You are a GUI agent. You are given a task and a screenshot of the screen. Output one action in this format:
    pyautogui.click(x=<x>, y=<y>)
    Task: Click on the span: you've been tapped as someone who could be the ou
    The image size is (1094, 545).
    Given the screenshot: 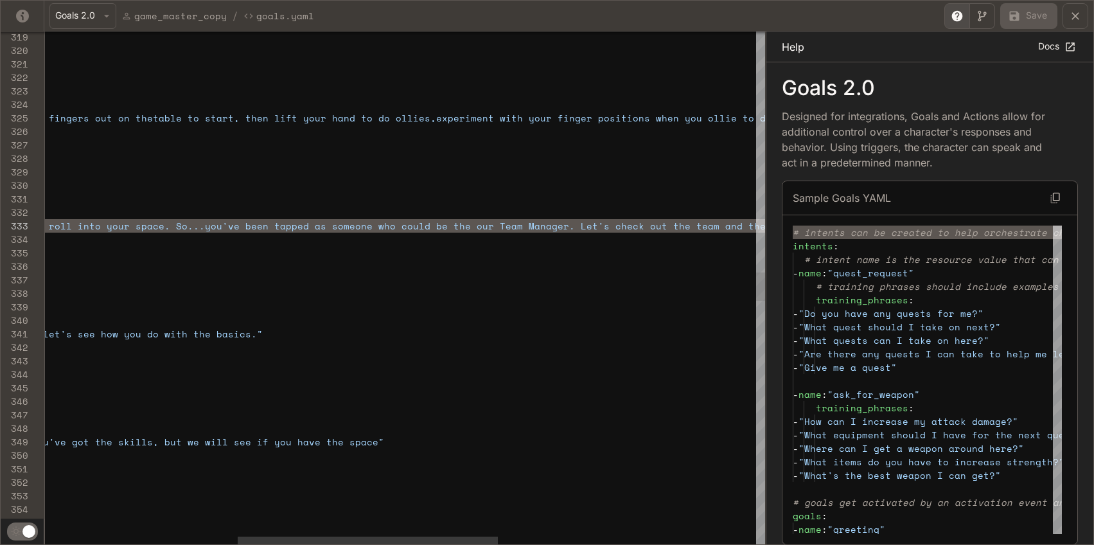 What is the action you would take?
    pyautogui.click(x=346, y=225)
    